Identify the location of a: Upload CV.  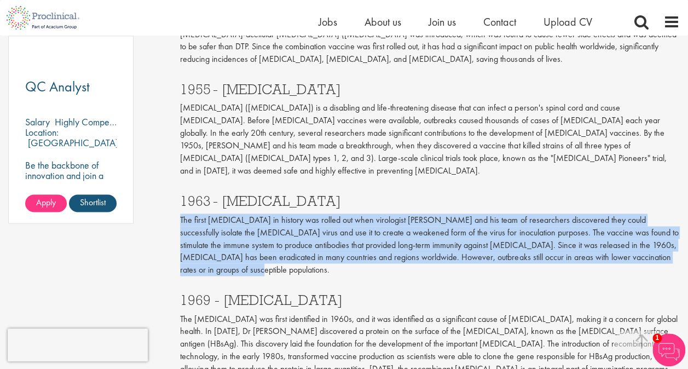
(568, 22).